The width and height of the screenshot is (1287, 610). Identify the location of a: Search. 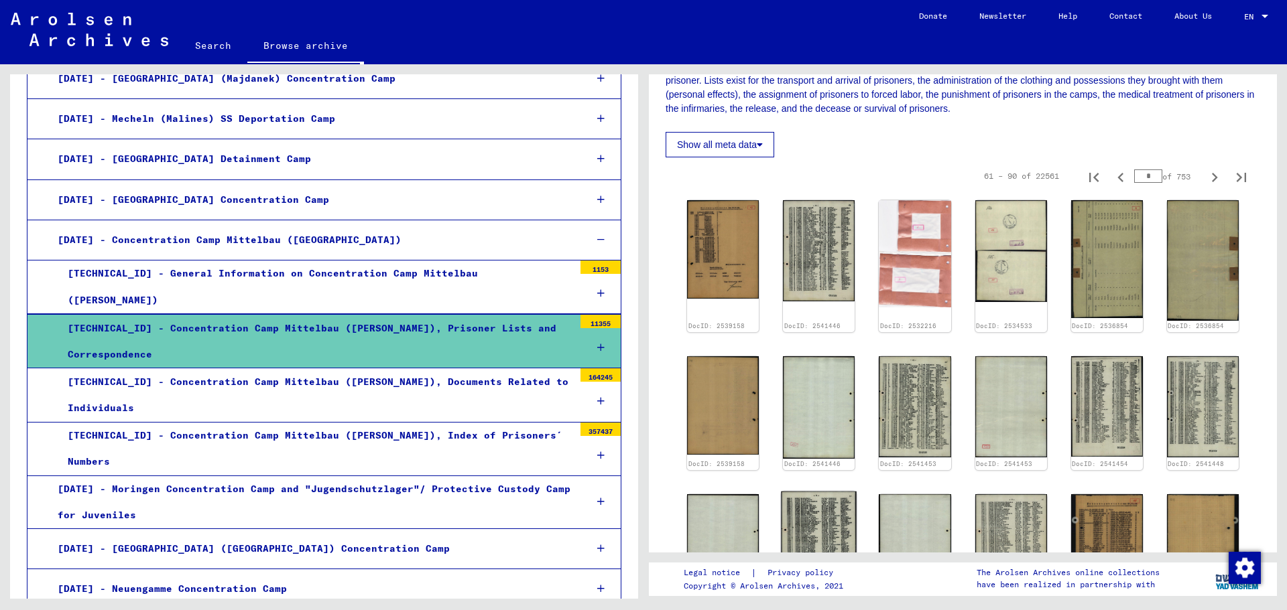
(213, 46).